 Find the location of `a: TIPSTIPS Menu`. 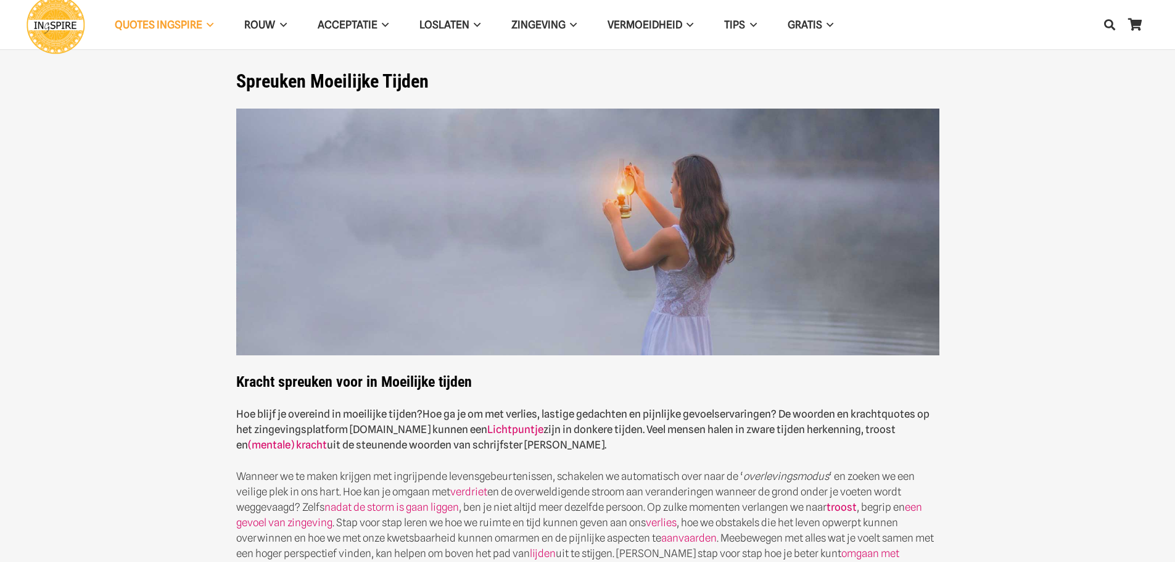

a: TIPSTIPS Menu is located at coordinates (740, 25).